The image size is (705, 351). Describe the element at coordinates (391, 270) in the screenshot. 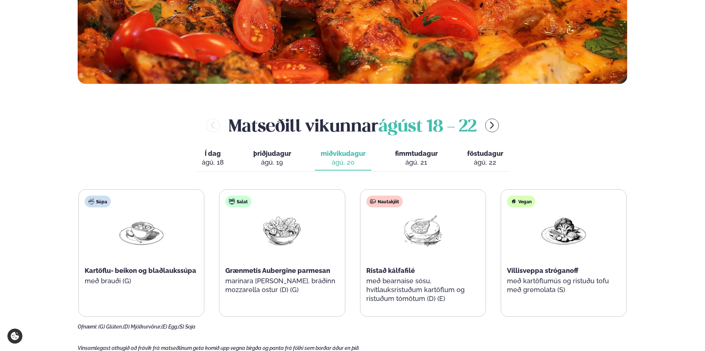

I see `span: Ristað kálfafilé` at that location.